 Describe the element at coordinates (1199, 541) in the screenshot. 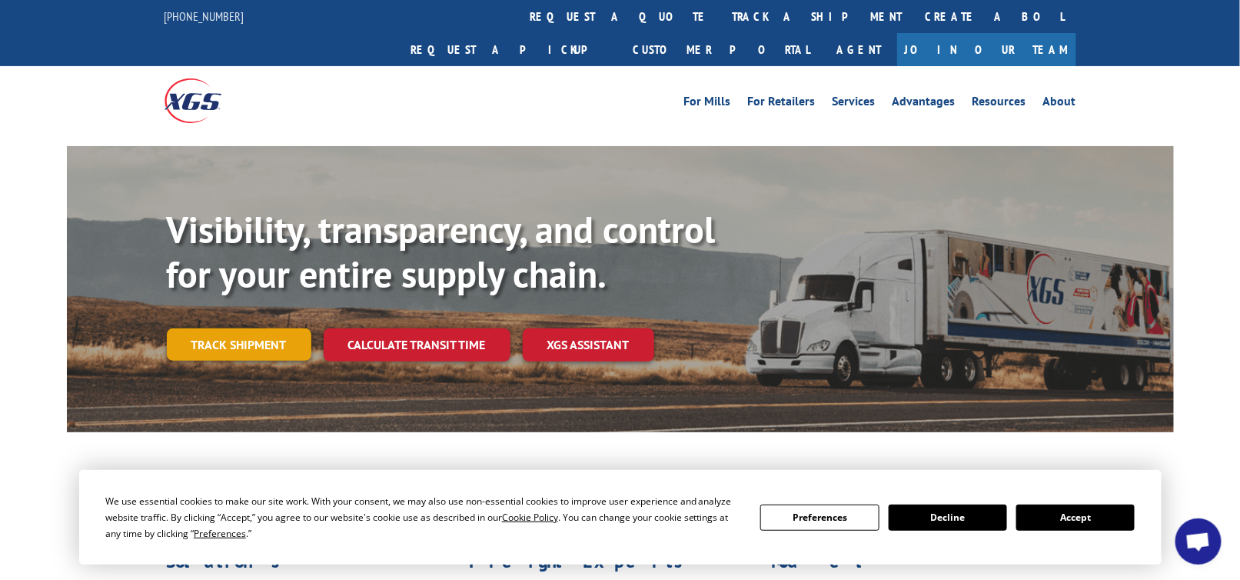

I see `div: Open chat` at that location.